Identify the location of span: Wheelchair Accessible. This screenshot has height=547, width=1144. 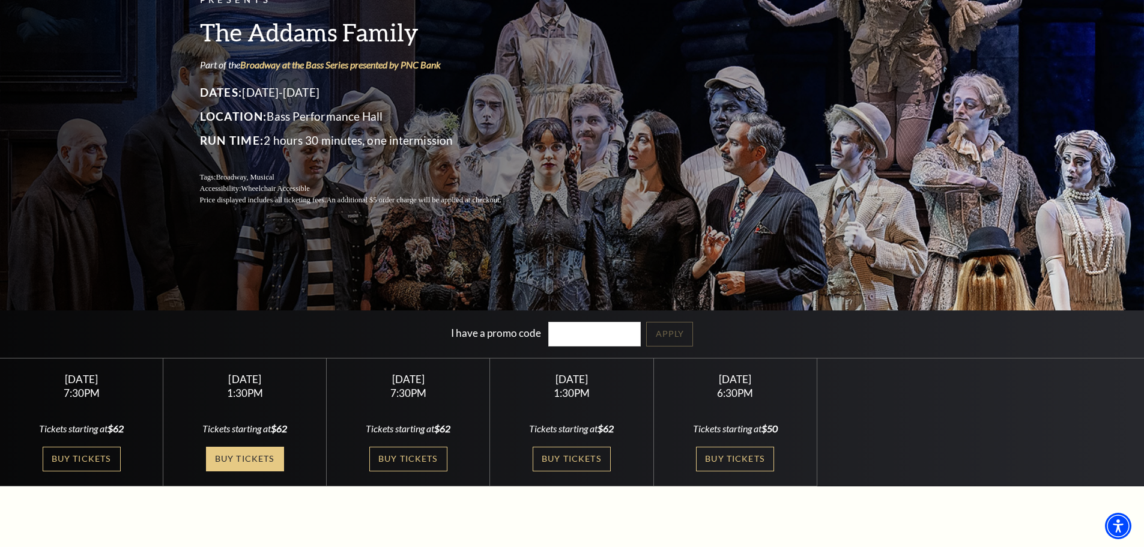
(275, 189).